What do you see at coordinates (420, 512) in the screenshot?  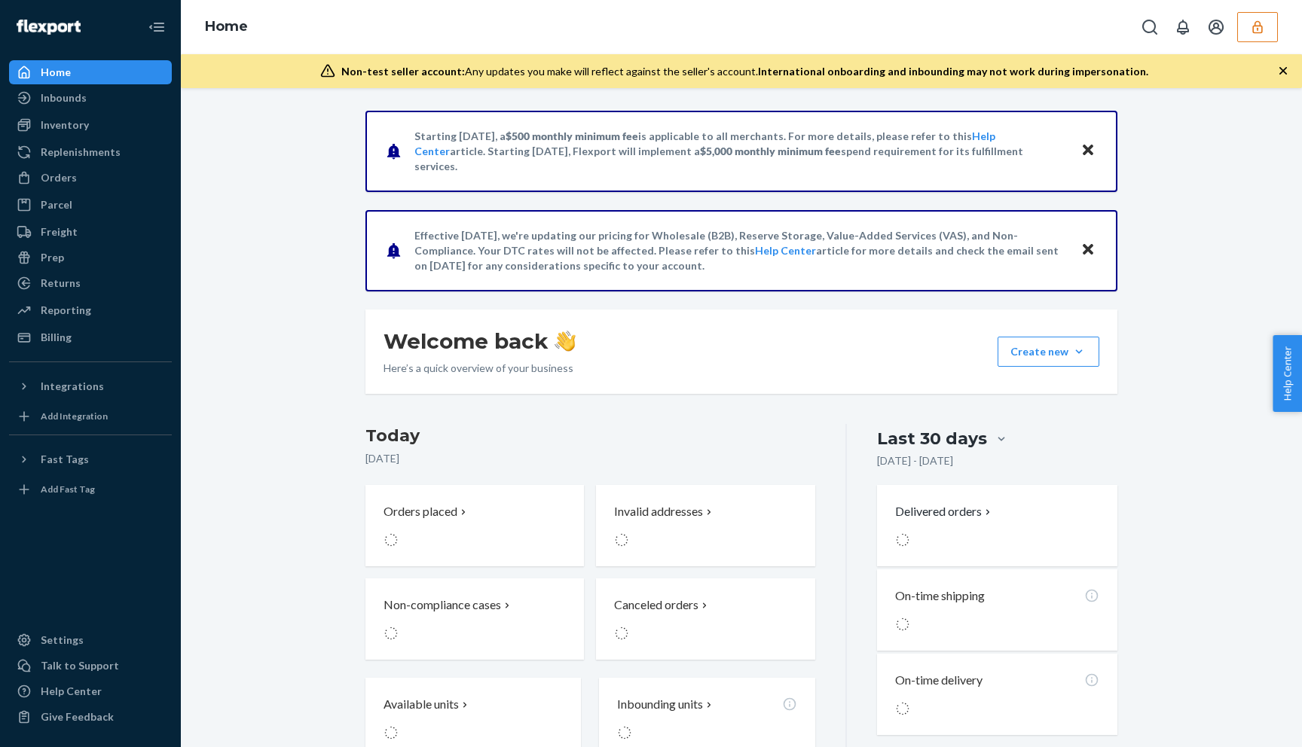 I see `p: Orders placed` at bounding box center [420, 512].